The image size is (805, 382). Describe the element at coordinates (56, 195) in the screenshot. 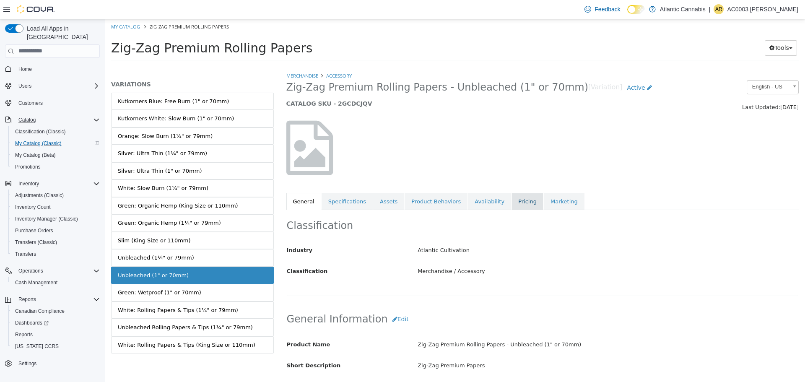

I see `button: Adjustments (Classic)` at that location.